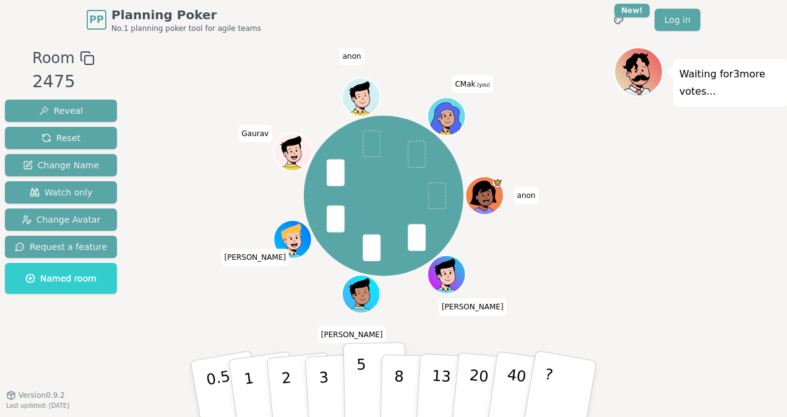 The width and height of the screenshot is (787, 417). I want to click on button: Named room, so click(61, 279).